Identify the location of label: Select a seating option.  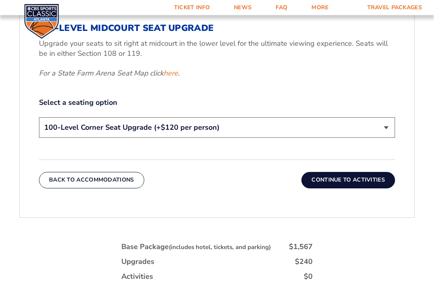
(217, 103).